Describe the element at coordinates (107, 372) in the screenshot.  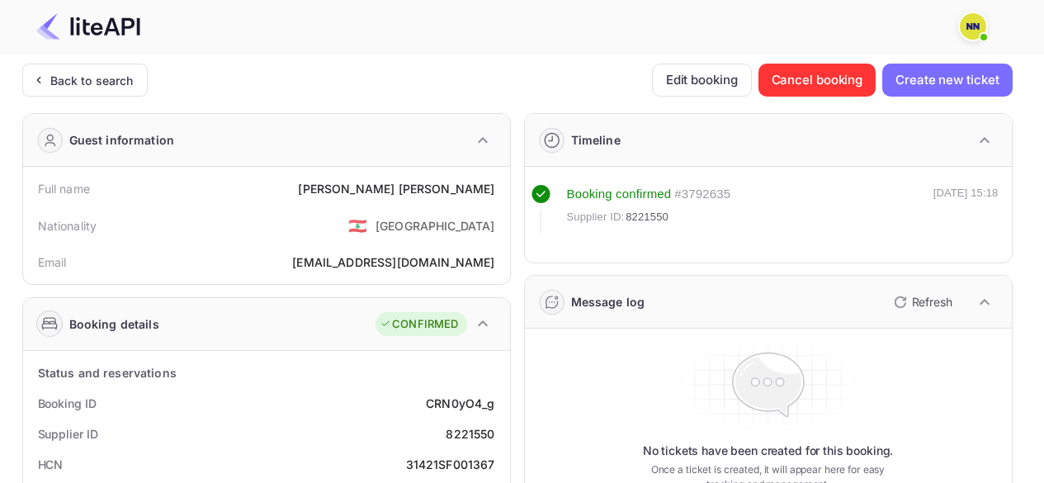
I see `div: Status and reservations` at that location.